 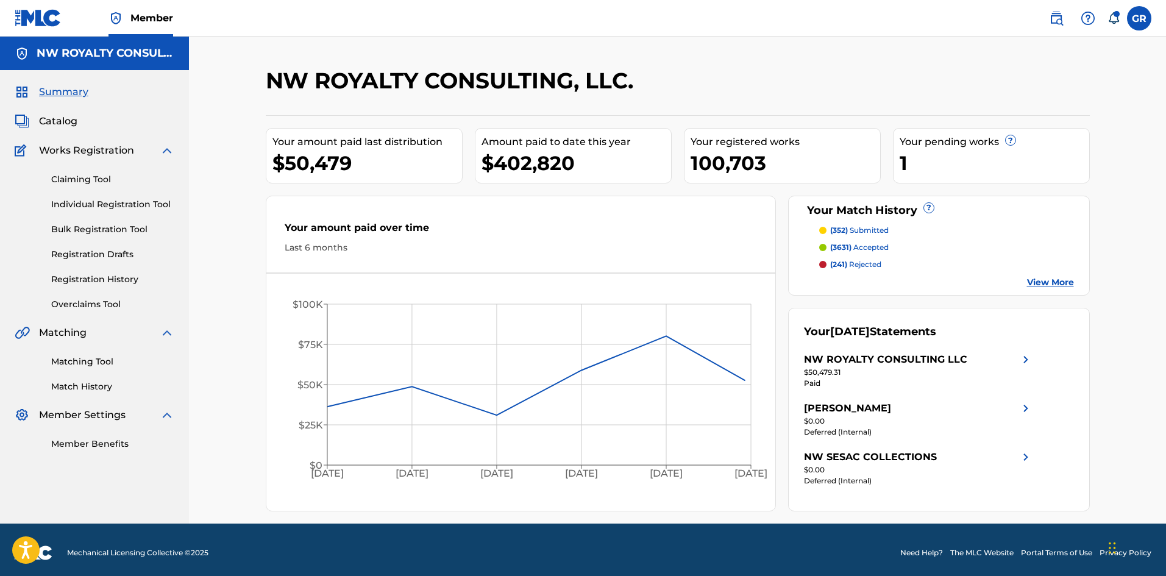 What do you see at coordinates (452, 80) in the screenshot?
I see `h2: NW ROYALTY CONSULTING, LLC.` at bounding box center [452, 80].